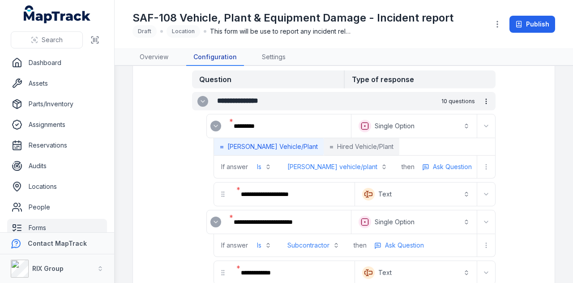  Describe the element at coordinates (183, 31) in the screenshot. I see `div: Location` at that location.